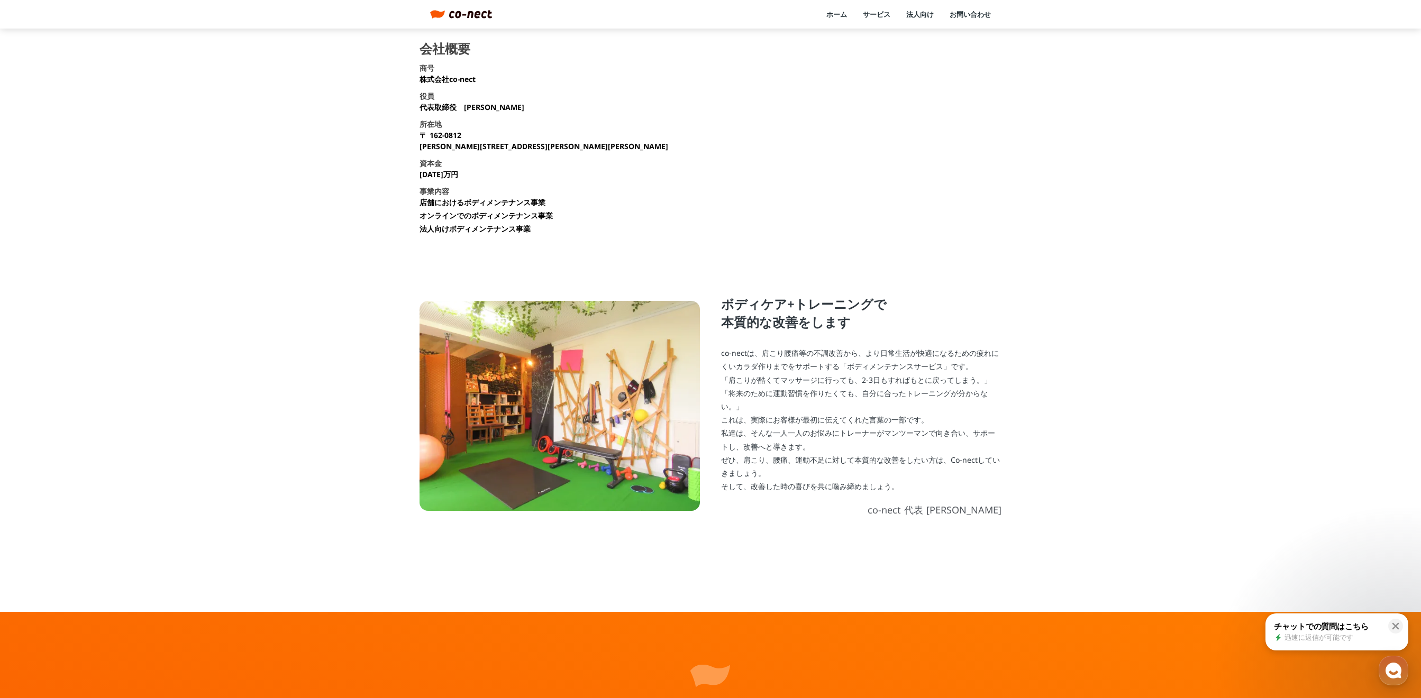  I want to click on h2: 会社概要, so click(445, 49).